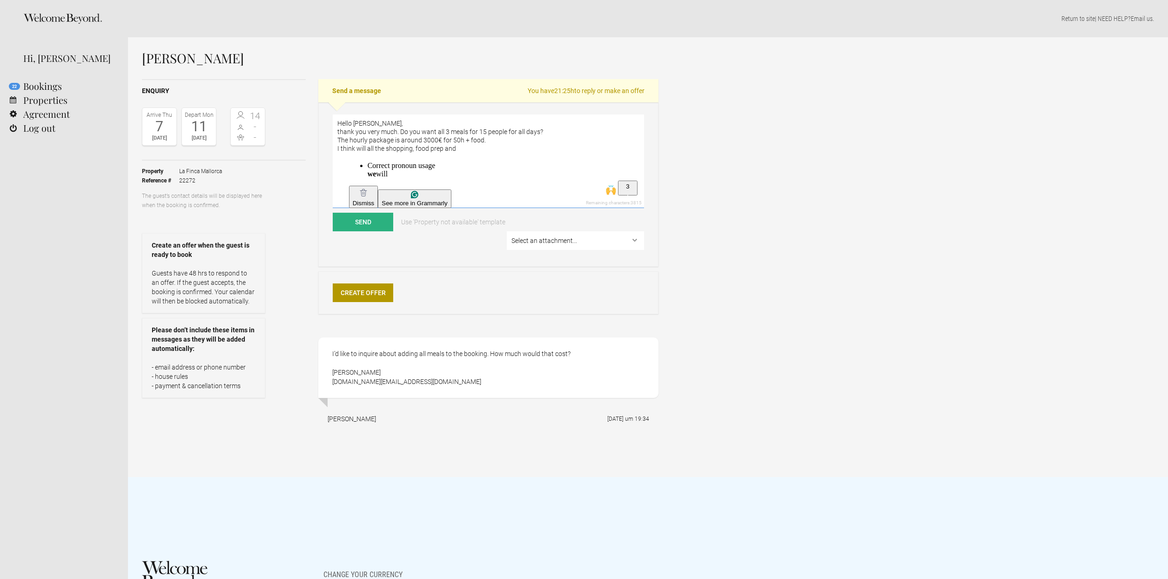 The width and height of the screenshot is (1168, 579). I want to click on a: Create Offer, so click(363, 293).